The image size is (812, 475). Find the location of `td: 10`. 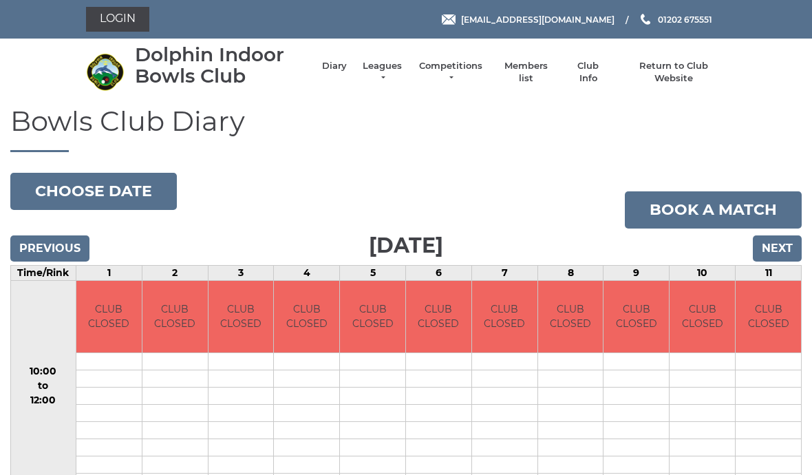

td: 10 is located at coordinates (703, 273).